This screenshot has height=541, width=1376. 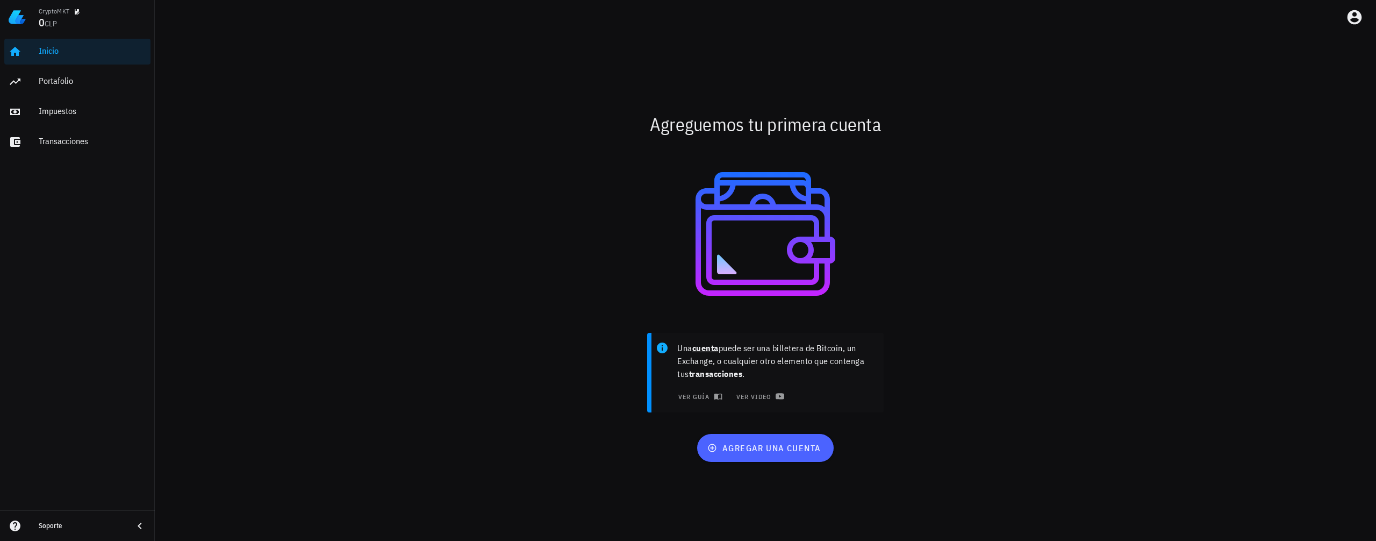 What do you see at coordinates (51, 24) in the screenshot?
I see `span: CLP` at bounding box center [51, 24].